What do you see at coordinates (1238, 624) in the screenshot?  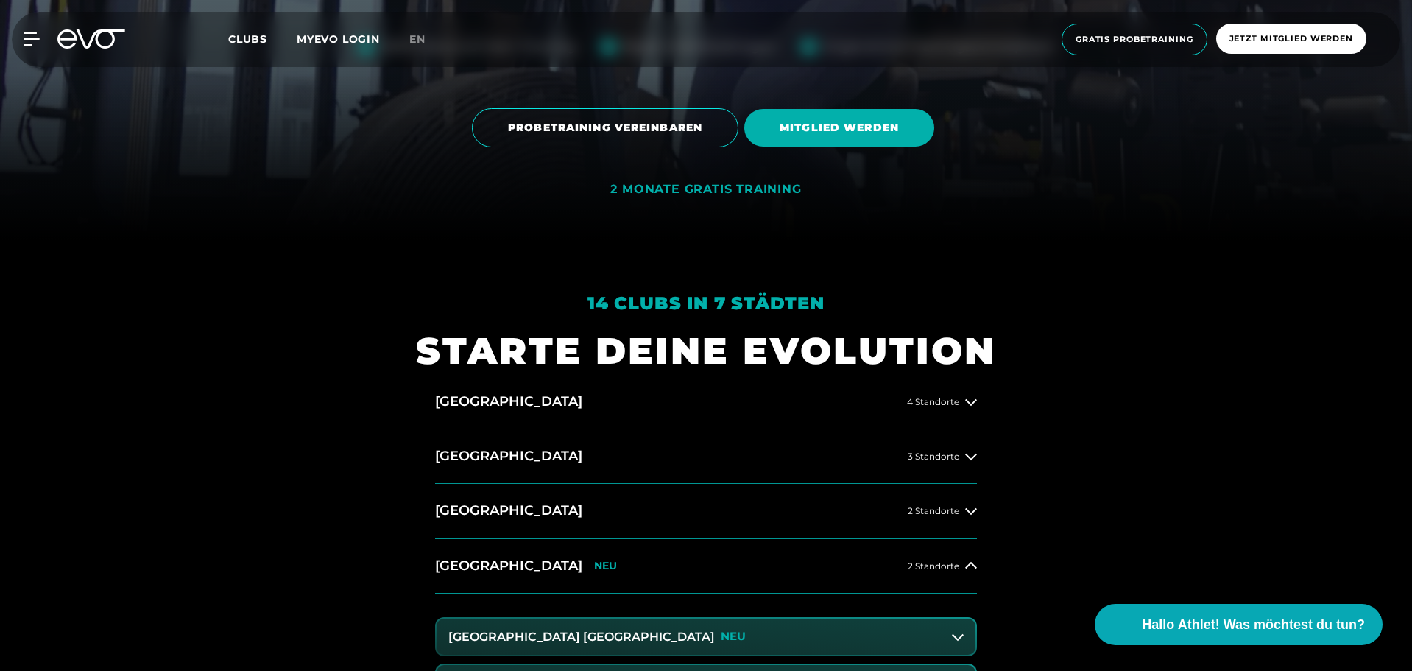 I see `button: Hallo Athlet! Was möchtest du tun?` at bounding box center [1238, 624].